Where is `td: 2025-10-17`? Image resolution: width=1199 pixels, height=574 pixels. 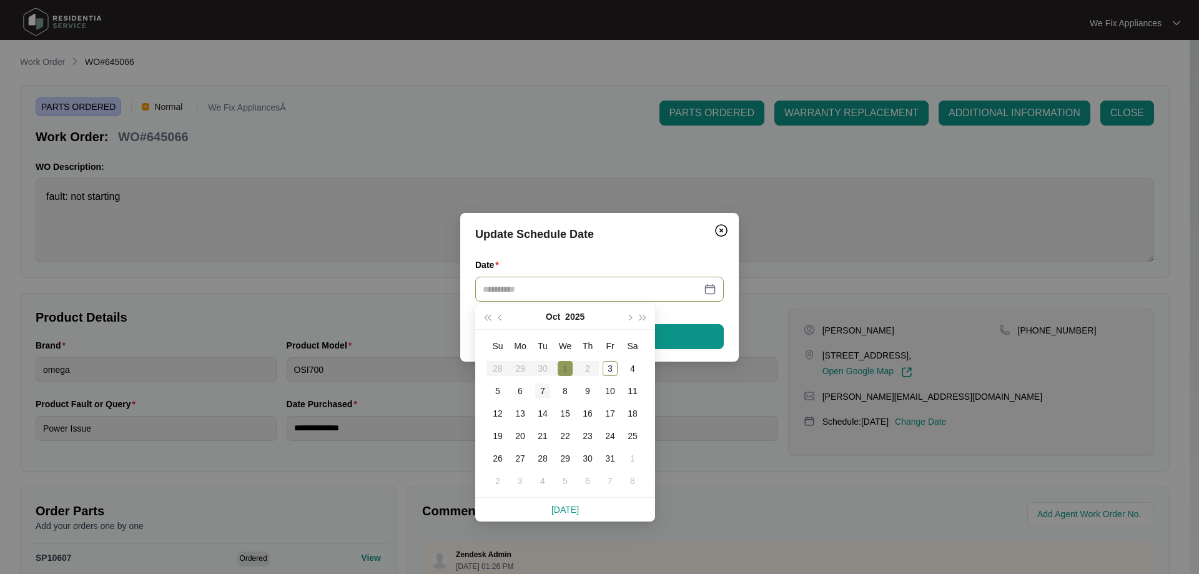 td: 2025-10-17 is located at coordinates (610, 413).